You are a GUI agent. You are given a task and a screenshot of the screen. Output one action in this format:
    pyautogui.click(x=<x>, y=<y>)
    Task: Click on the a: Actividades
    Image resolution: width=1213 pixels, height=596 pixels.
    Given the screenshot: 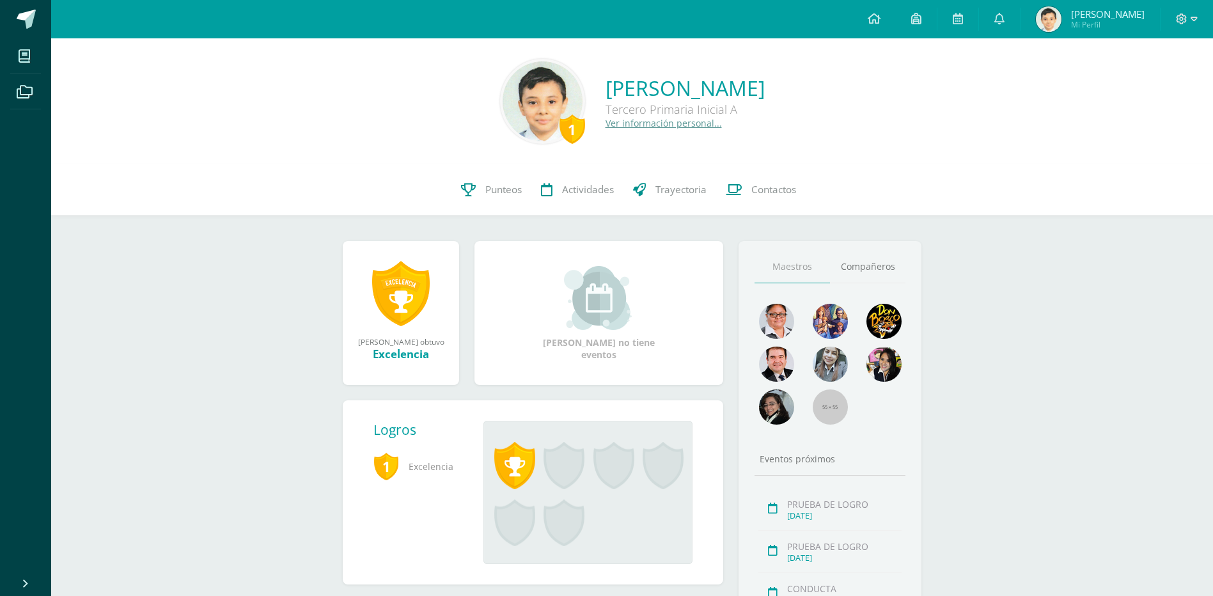 What is the action you would take?
    pyautogui.click(x=577, y=190)
    